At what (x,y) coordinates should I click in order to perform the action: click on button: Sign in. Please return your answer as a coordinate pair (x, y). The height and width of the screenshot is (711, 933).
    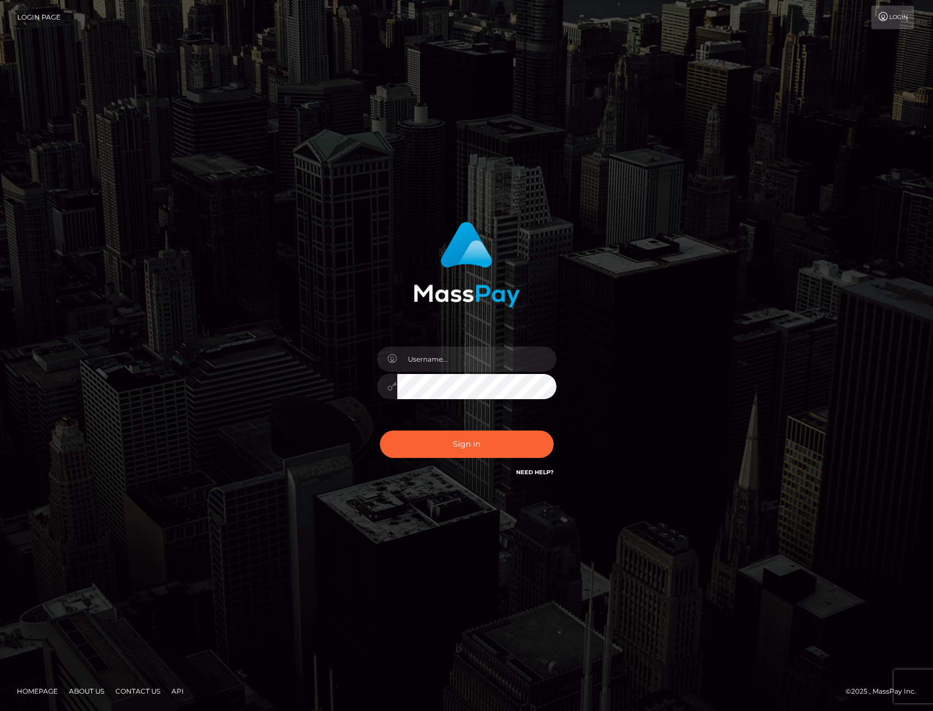
    Looking at the image, I should click on (467, 444).